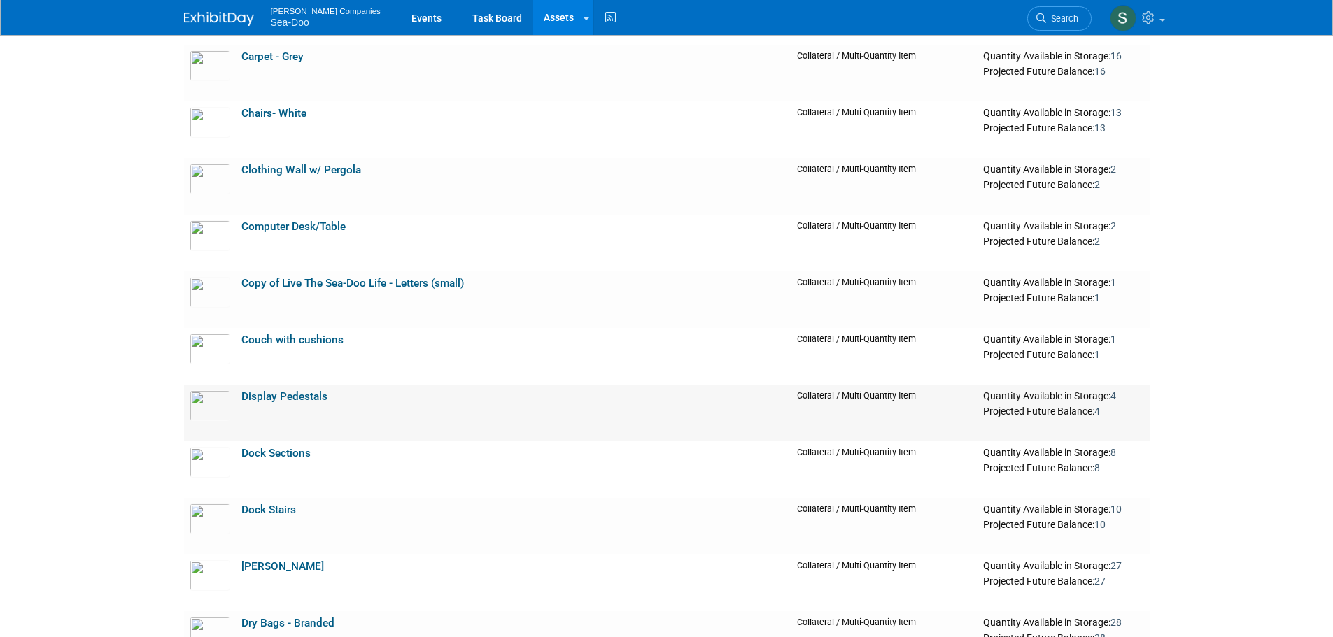 Image resolution: width=1333 pixels, height=637 pixels. What do you see at coordinates (272, 57) in the screenshot?
I see `a: Carpet - Grey` at bounding box center [272, 57].